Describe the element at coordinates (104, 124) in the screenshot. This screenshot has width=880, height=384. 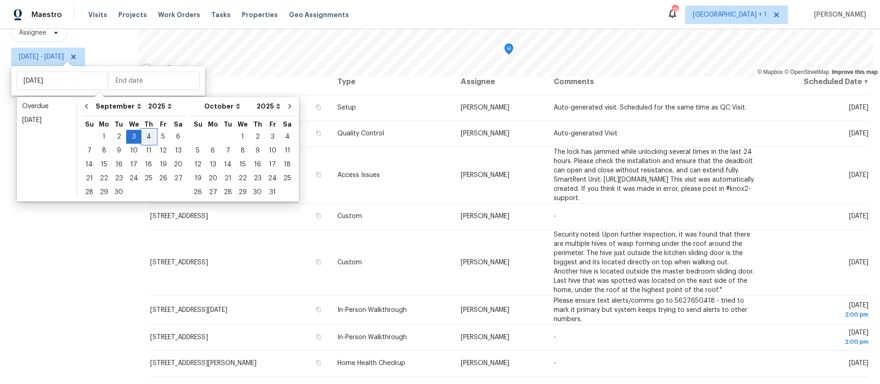
I see `abbr: Monday` at that location.